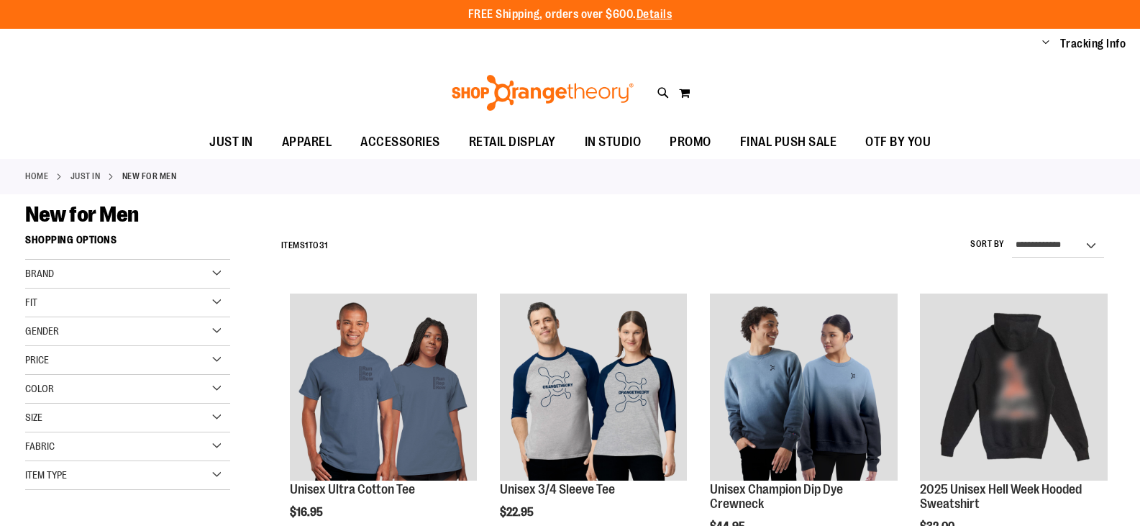 This screenshot has height=526, width=1140. Describe the element at coordinates (1014, 387) in the screenshot. I see `img: 2025 Hell Week Hooded Sweatshirt` at that location.